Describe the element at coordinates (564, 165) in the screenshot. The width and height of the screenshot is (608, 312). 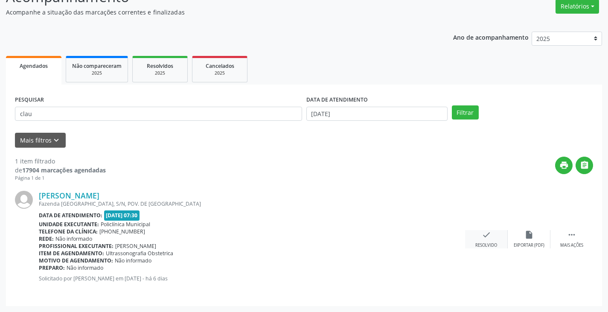
I see `i: print` at that location.